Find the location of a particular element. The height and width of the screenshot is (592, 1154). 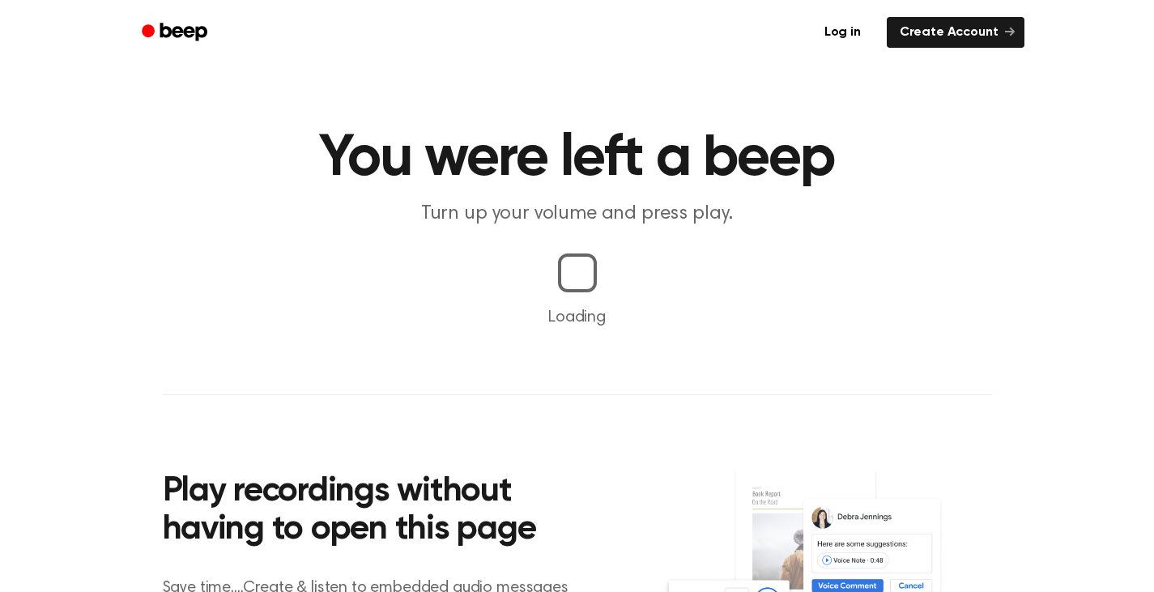

h1: You were left a beep is located at coordinates (578, 159).